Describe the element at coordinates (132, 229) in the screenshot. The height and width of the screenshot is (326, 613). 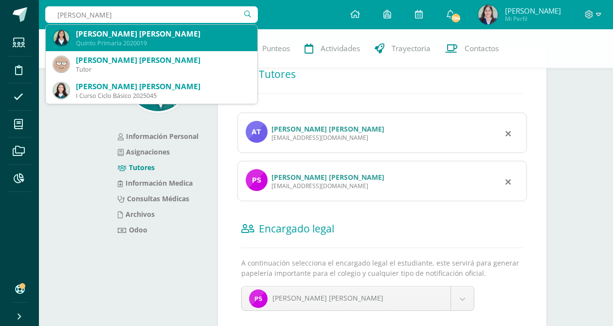
I see `a: Odoo` at that location.